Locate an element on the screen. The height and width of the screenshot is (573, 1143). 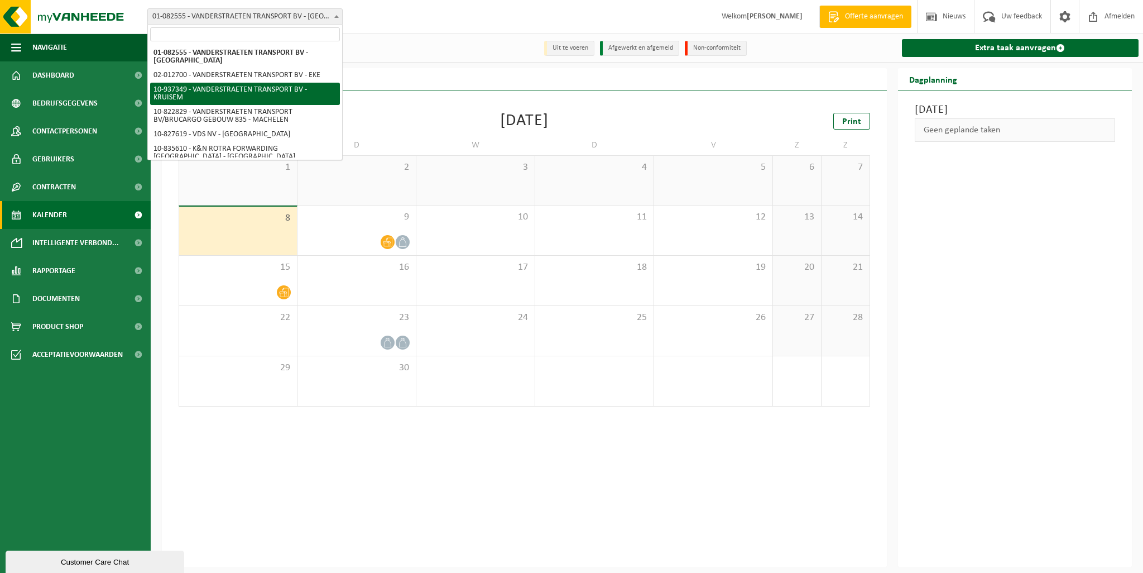
span: Kalender is located at coordinates (50, 215).